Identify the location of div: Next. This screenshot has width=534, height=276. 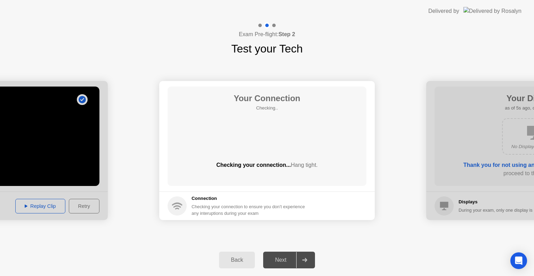
(281, 260).